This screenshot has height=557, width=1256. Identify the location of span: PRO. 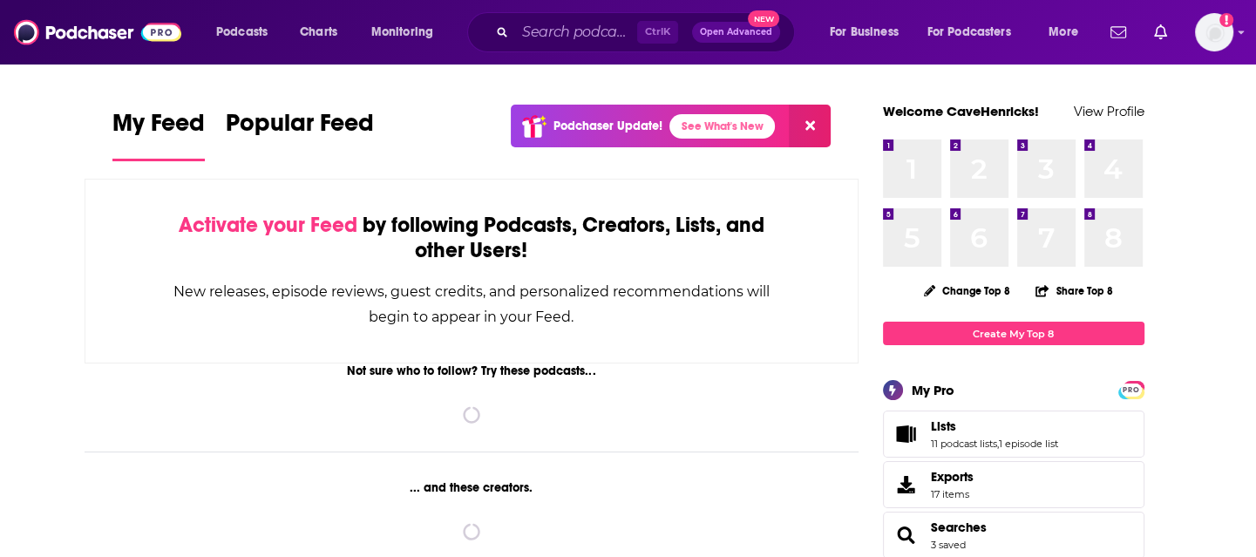
(1131, 389).